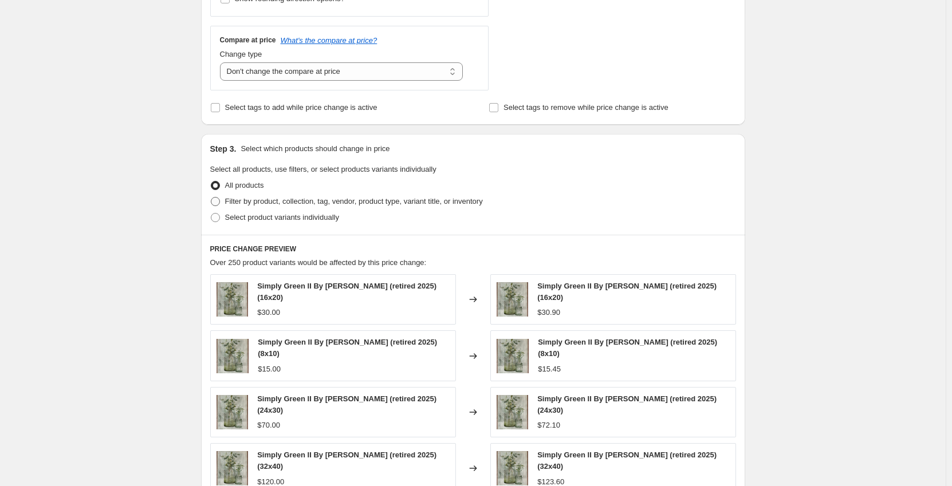 This screenshot has width=952, height=486. What do you see at coordinates (223, 149) in the screenshot?
I see `h2: Step 3.` at bounding box center [223, 149].